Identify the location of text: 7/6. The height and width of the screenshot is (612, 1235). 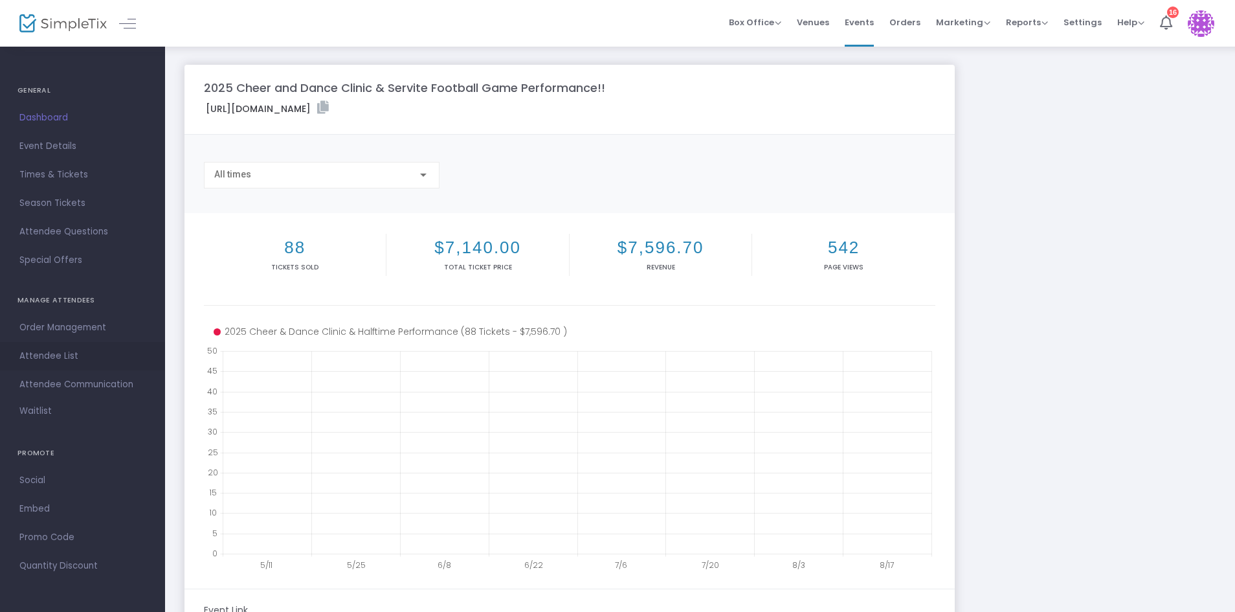
(621, 564).